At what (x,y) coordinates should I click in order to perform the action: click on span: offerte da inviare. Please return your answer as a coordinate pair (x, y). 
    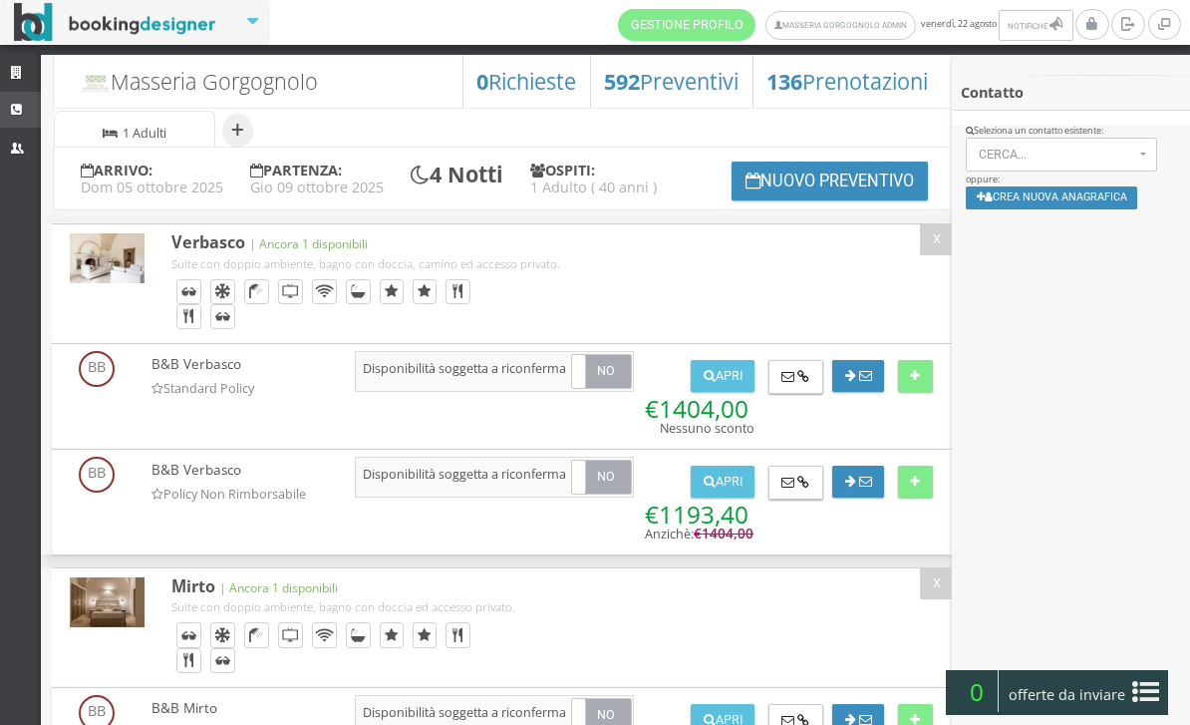
    Looking at the image, I should click on (1067, 695).